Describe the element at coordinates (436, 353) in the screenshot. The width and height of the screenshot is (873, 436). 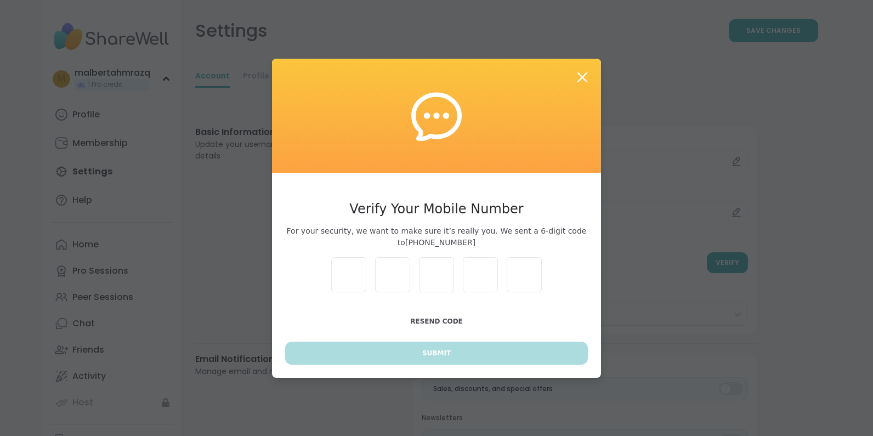
I see `span: Submit` at that location.